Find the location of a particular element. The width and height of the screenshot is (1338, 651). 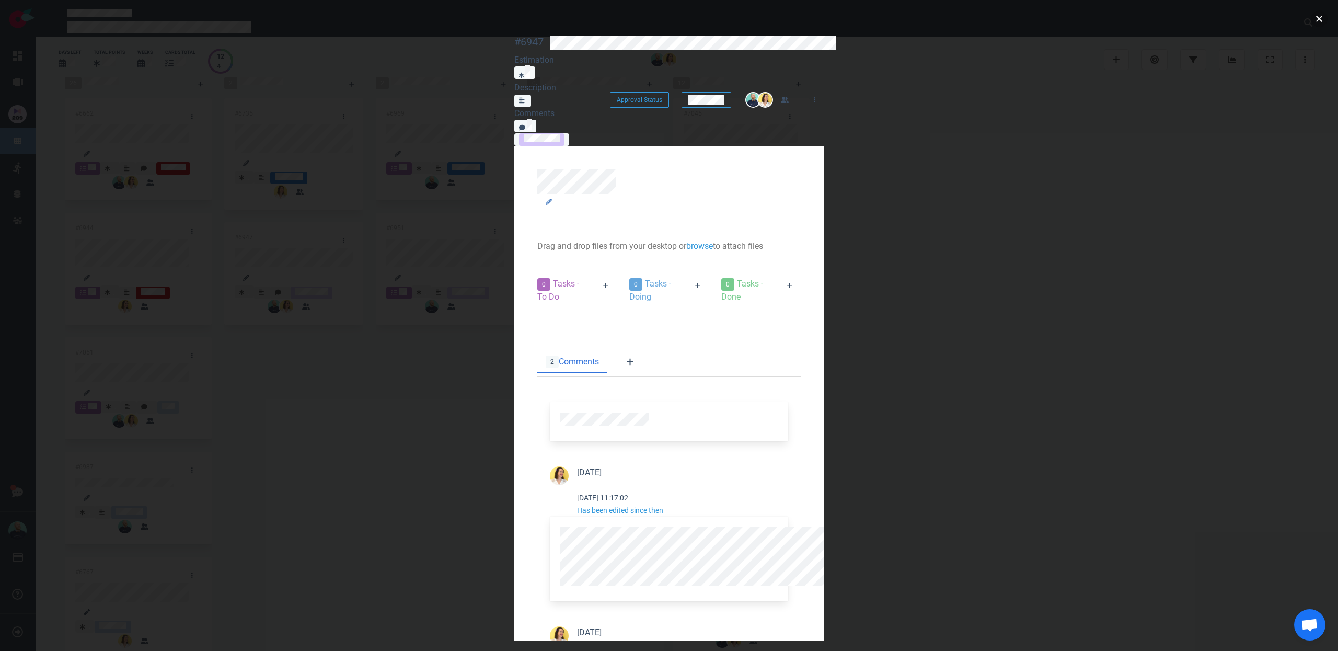

span: 2 is located at coordinates (552, 362).